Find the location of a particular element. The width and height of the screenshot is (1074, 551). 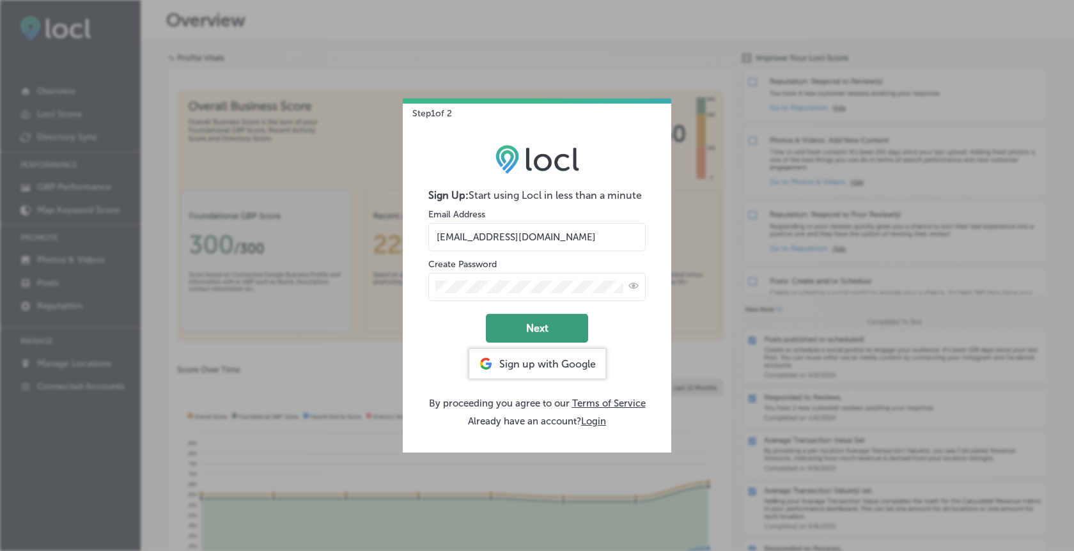

button: Next is located at coordinates (537, 328).